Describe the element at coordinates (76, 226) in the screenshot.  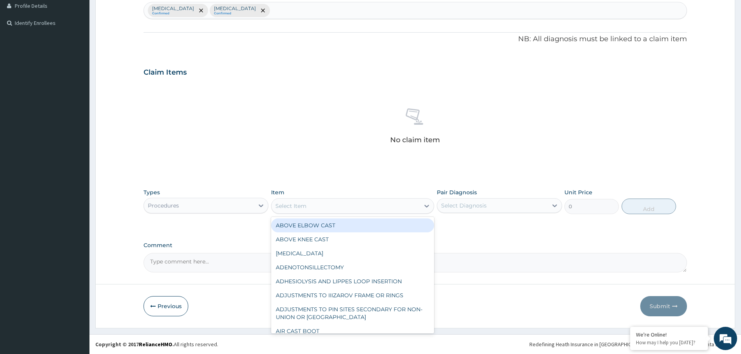
I see `textarea: Type your message and hit 'Enter'` at that location.